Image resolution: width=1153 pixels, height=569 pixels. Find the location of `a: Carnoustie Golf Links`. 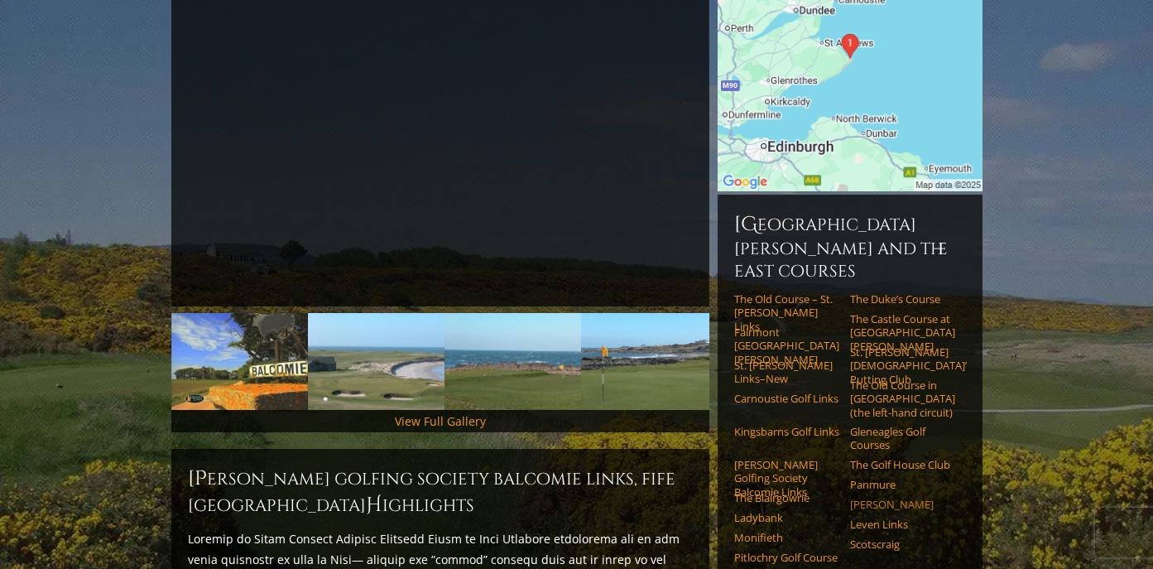

a: Carnoustie Golf Links is located at coordinates (787, 398).